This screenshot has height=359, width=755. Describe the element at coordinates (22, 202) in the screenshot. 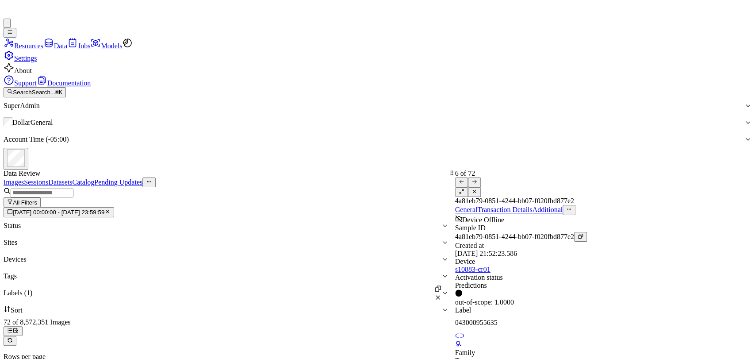

I see `button: All Filters` at that location.